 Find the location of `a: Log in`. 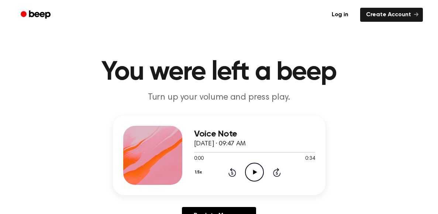

a: Log in is located at coordinates (340, 15).